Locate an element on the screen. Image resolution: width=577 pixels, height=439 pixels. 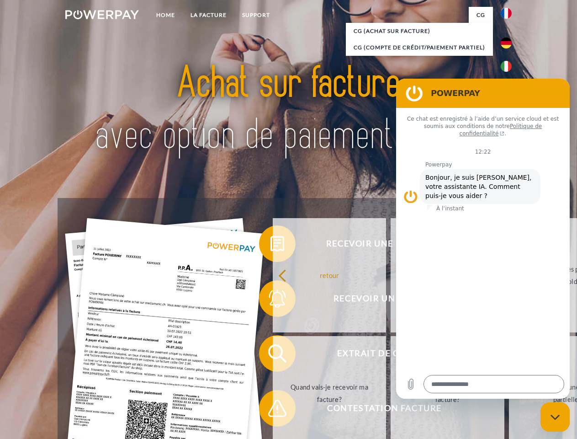
a: CG (Compte de crédit/paiement partiel) is located at coordinates (419, 48).